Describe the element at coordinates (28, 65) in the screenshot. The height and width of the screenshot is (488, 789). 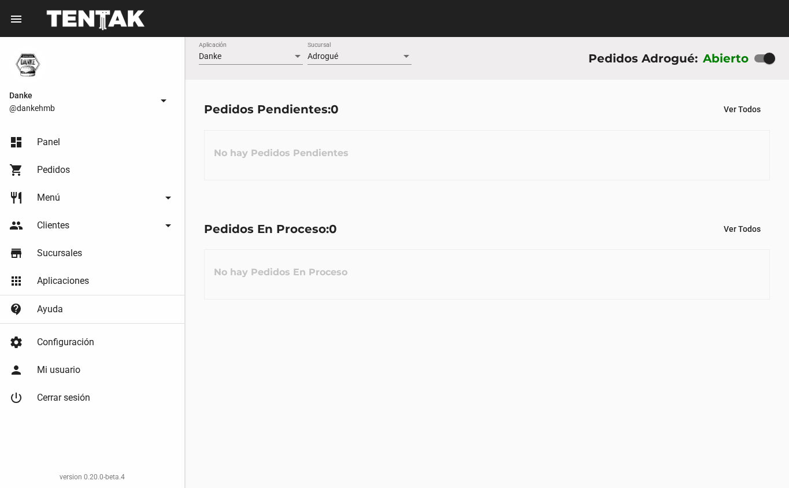
I see `img: 1d4517d0-56da-456b-81f5-6111ccf01445.png` at that location.